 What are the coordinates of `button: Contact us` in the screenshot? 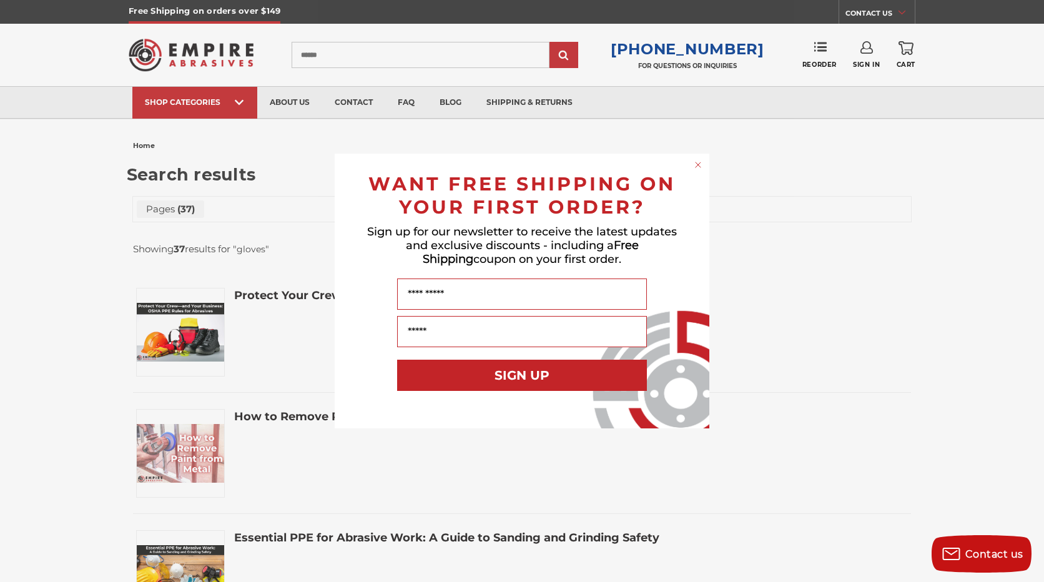 It's located at (981, 554).